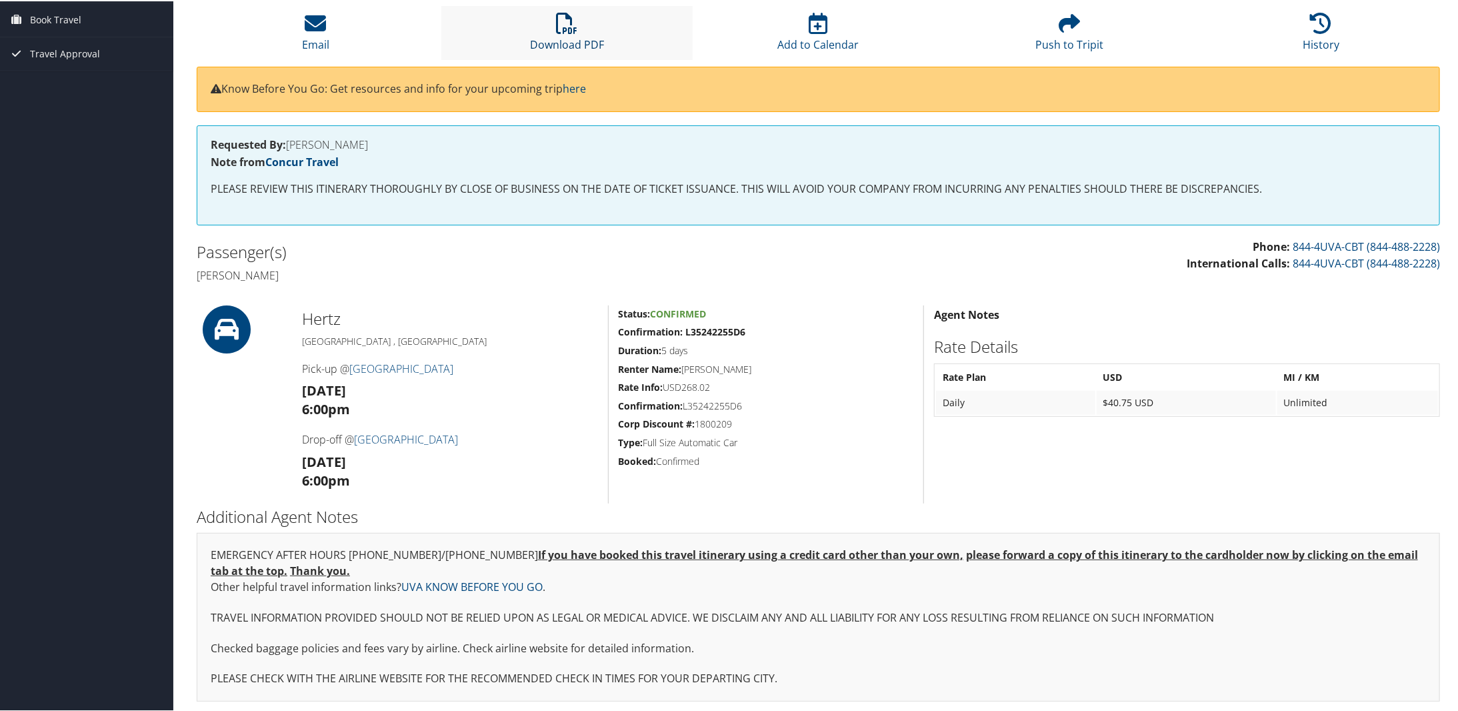 Image resolution: width=1458 pixels, height=711 pixels. Describe the element at coordinates (574, 87) in the screenshot. I see `a: here` at that location.